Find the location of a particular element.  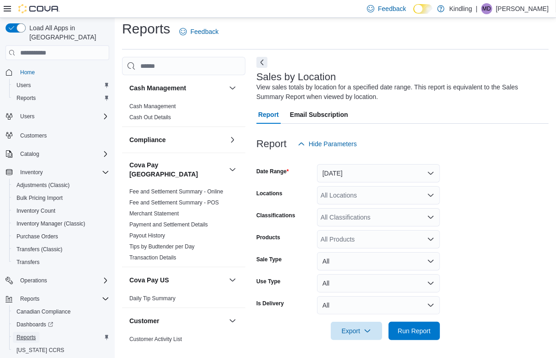

span: Transaction Details is located at coordinates (153, 258).